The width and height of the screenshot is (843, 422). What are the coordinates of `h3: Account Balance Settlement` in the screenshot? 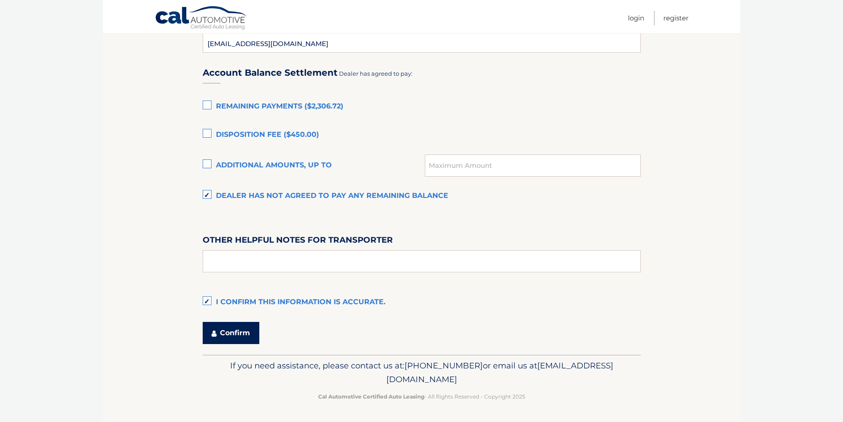 It's located at (270, 73).